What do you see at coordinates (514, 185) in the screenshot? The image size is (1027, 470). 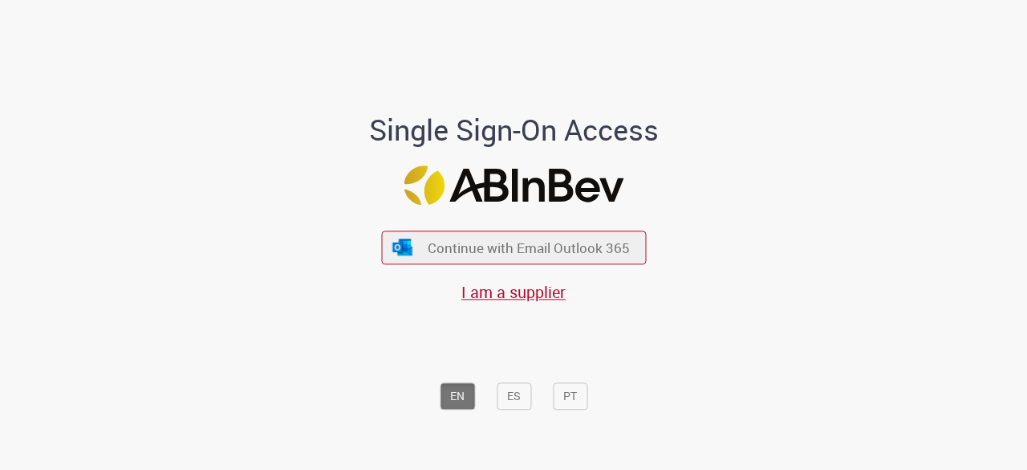 I see `img: Logo ABInBev` at bounding box center [514, 185].